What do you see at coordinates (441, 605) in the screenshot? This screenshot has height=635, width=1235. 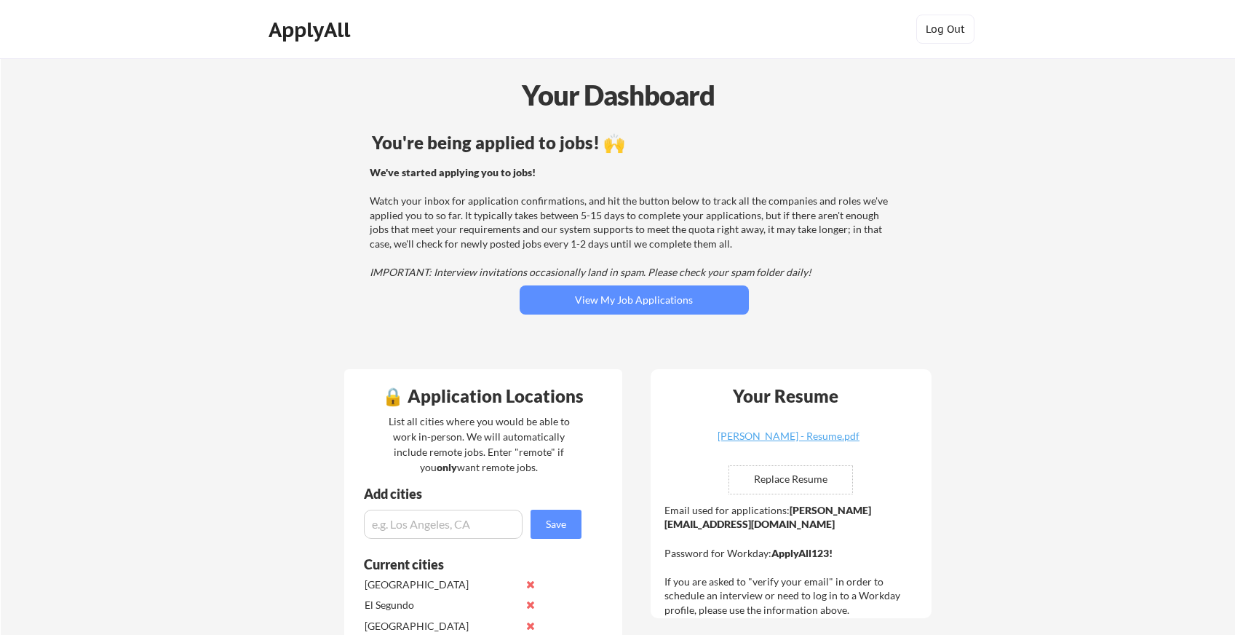 I see `div: El Segundo` at bounding box center [441, 605].